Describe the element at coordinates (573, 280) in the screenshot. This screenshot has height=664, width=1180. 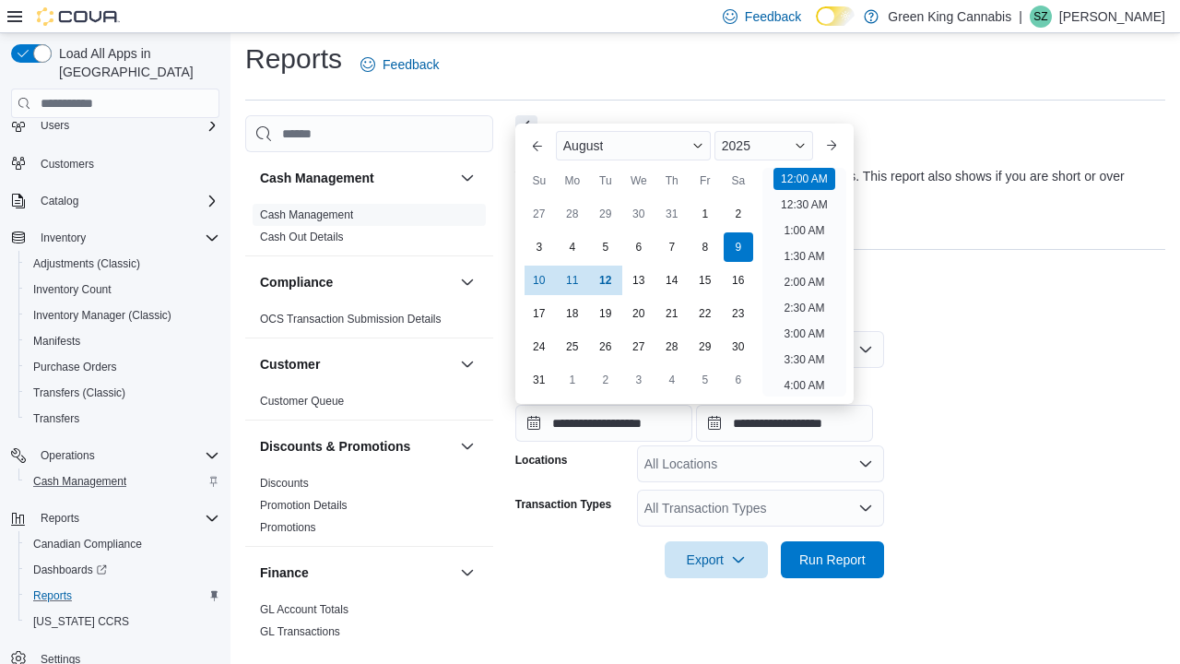
I see `div: day-11` at that location.